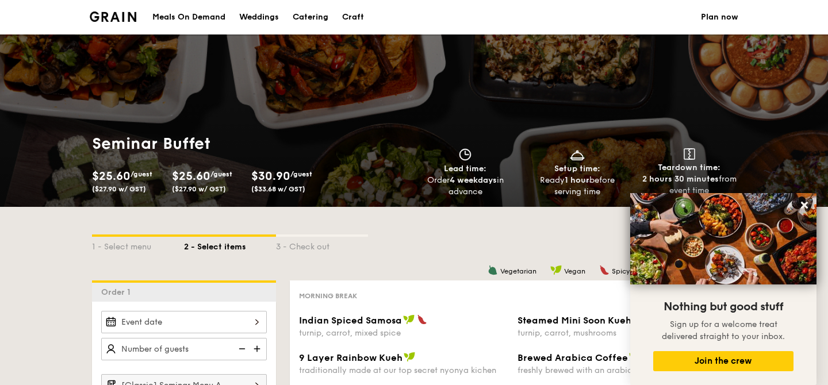 This screenshot has width=828, height=385. I want to click on div: 3 - Check out, so click(322, 245).